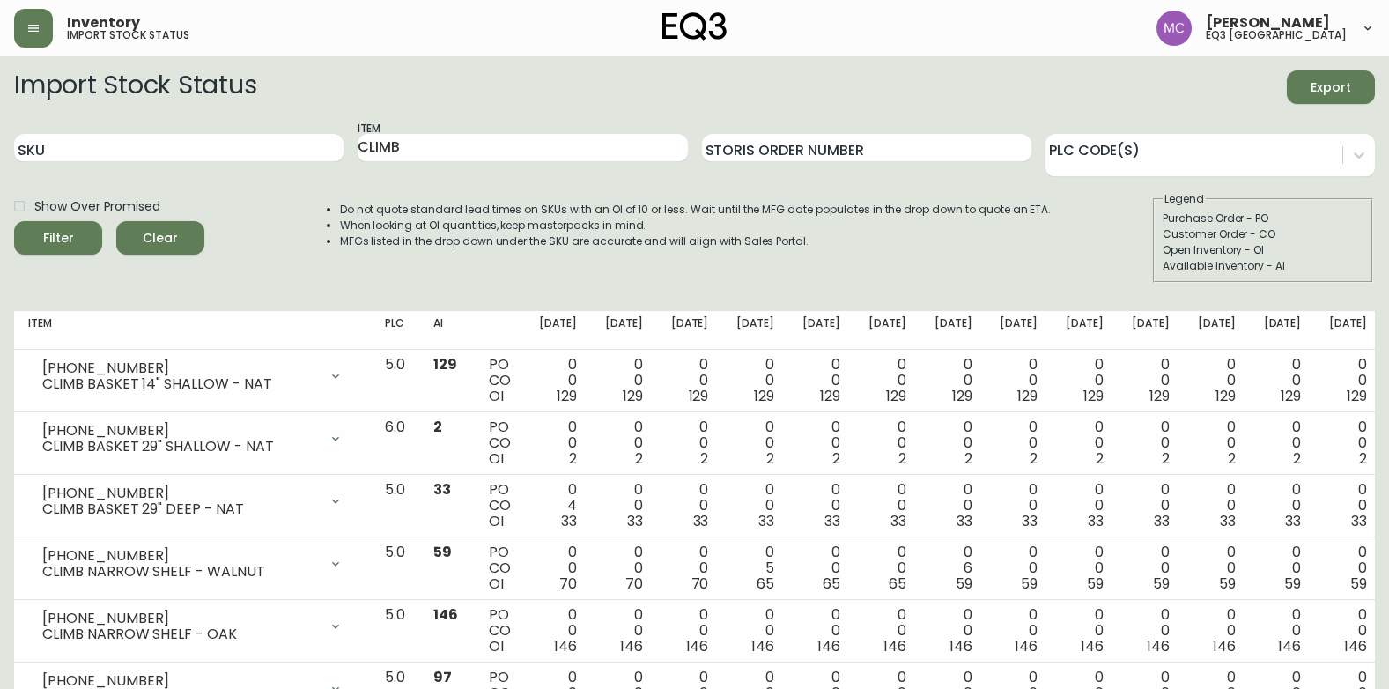  What do you see at coordinates (446, 330) in the screenshot?
I see `th: AI` at bounding box center [446, 330].